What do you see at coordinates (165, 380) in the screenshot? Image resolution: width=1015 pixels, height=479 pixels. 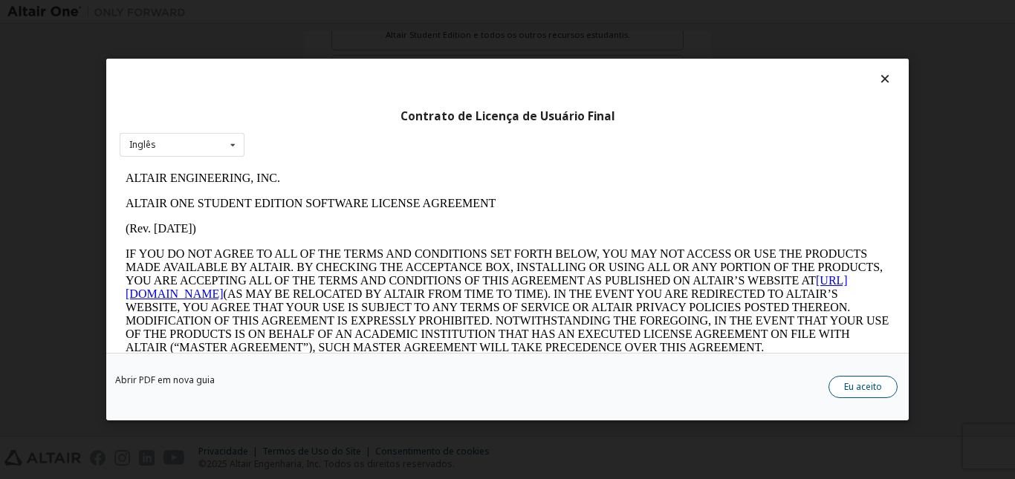 I see `a: Abrir PDF em nova guia` at bounding box center [165, 380].